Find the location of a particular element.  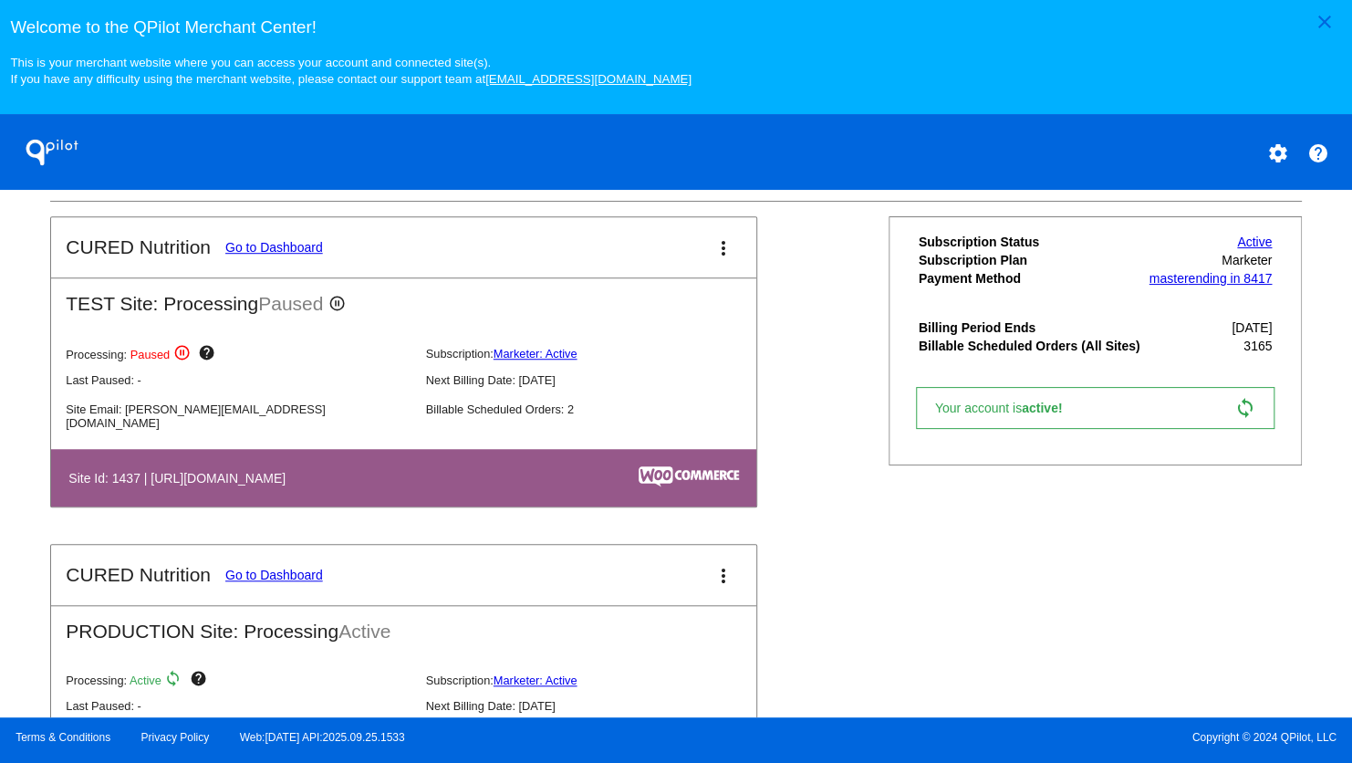

h1: QPilot is located at coordinates (52, 152).